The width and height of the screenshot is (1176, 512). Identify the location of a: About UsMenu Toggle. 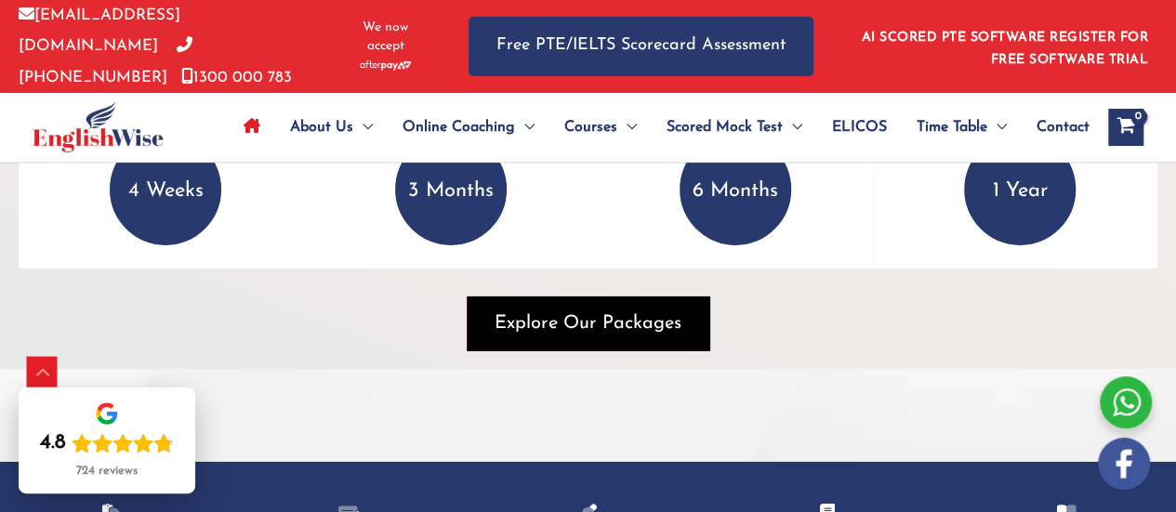
(331, 127).